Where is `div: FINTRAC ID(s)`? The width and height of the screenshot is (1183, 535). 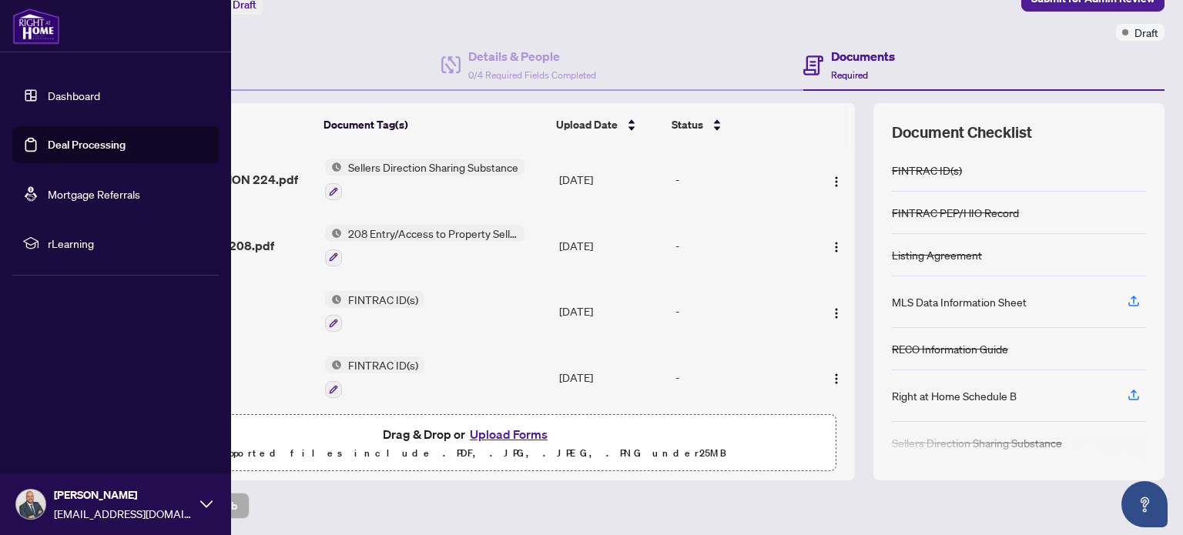 div: FINTRAC ID(s) is located at coordinates (926, 170).